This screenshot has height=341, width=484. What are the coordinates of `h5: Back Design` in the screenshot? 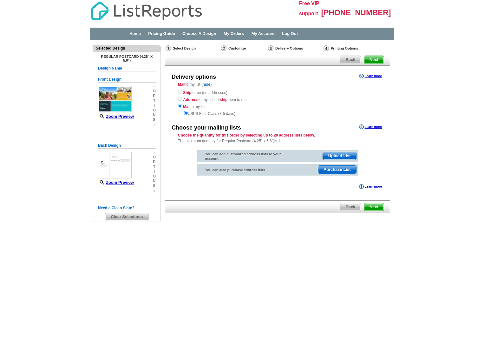 It's located at (127, 145).